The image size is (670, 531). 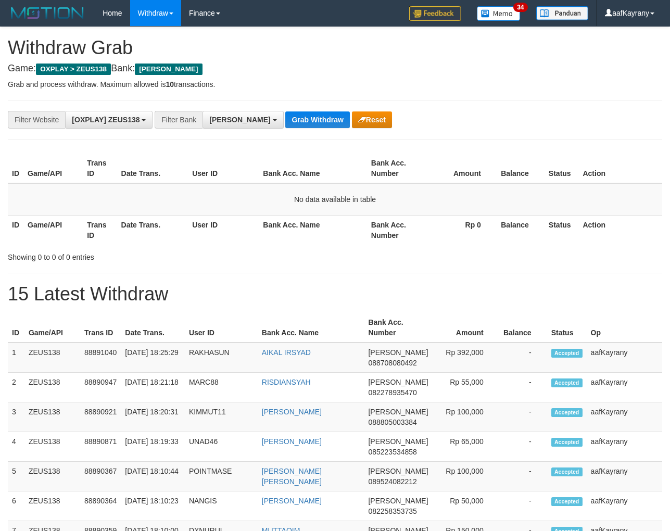 I want to click on th: Game/API, so click(x=53, y=168).